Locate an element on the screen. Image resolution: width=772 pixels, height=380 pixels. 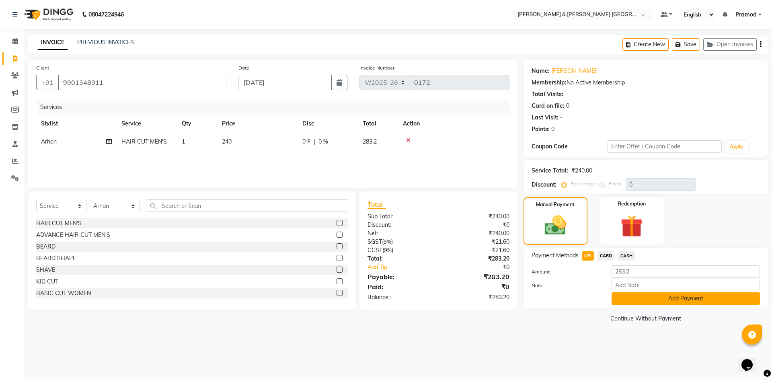
b: 08047224946 is located at coordinates (106, 14).